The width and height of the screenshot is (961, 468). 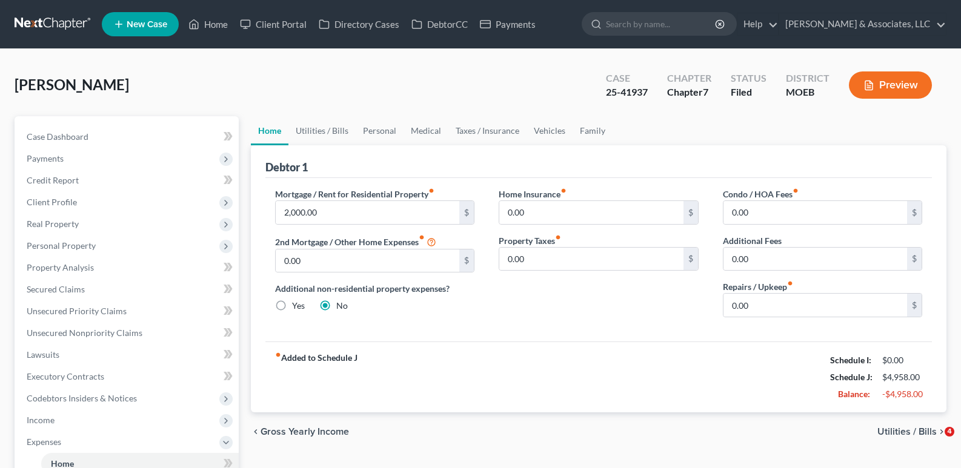 What do you see at coordinates (41, 420) in the screenshot?
I see `span: Income` at bounding box center [41, 420].